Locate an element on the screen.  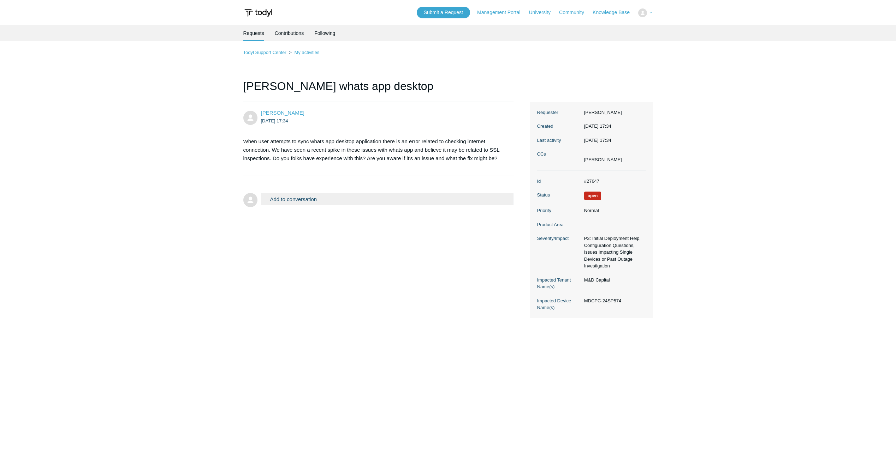
a: Knowledge Base is located at coordinates (614, 12).